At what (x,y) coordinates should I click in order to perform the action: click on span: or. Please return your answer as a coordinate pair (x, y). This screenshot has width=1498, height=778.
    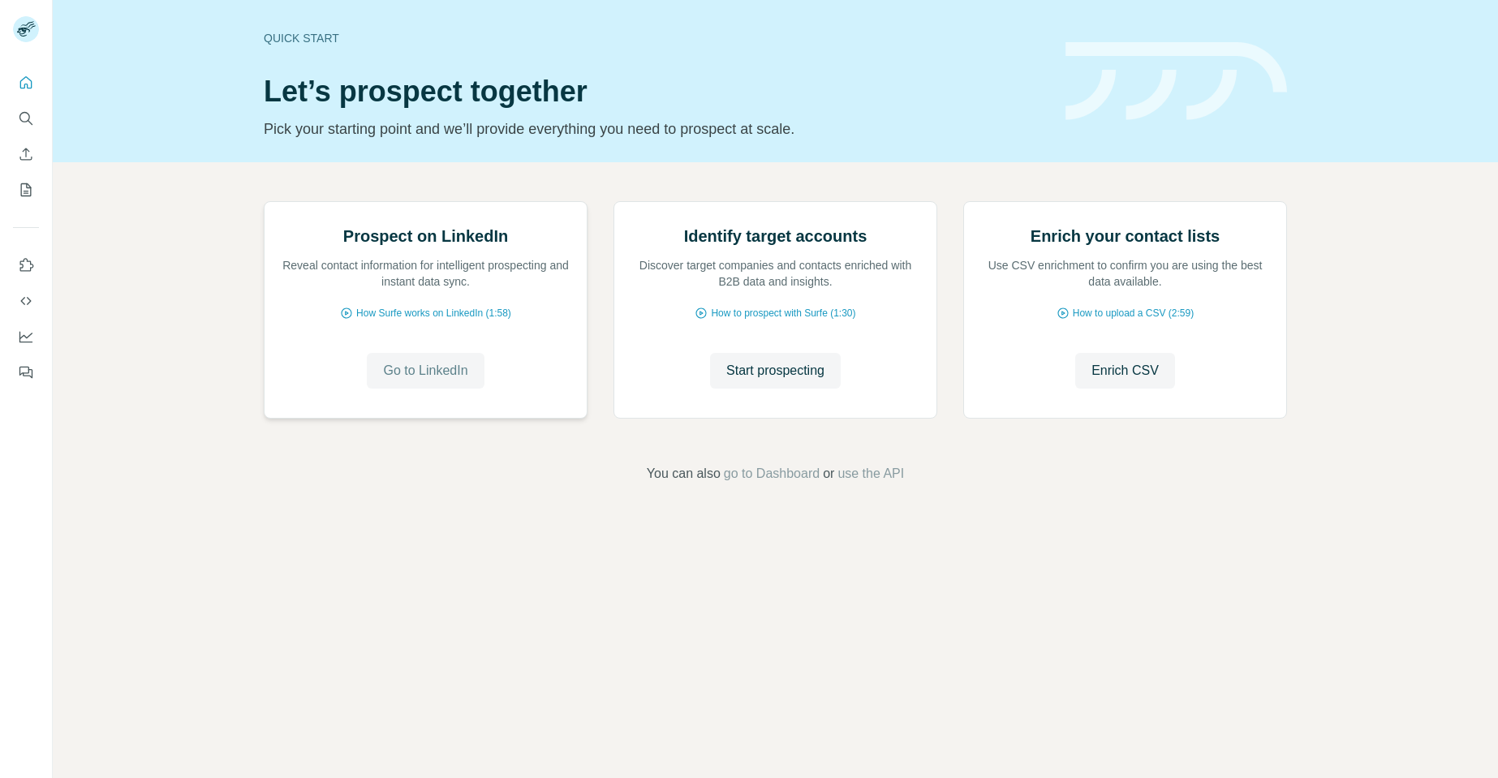
    Looking at the image, I should click on (829, 474).